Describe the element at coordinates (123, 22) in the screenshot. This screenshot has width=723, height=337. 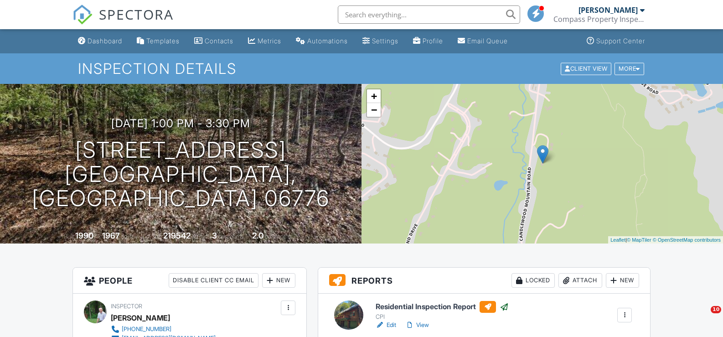
I see `a: SPECTORA` at that location.